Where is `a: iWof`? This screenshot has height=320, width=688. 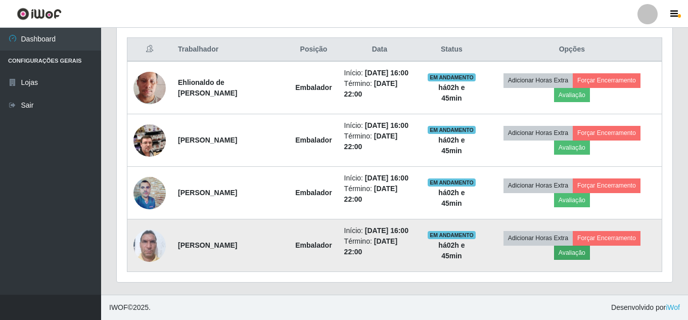
a: iWof is located at coordinates (673, 307).